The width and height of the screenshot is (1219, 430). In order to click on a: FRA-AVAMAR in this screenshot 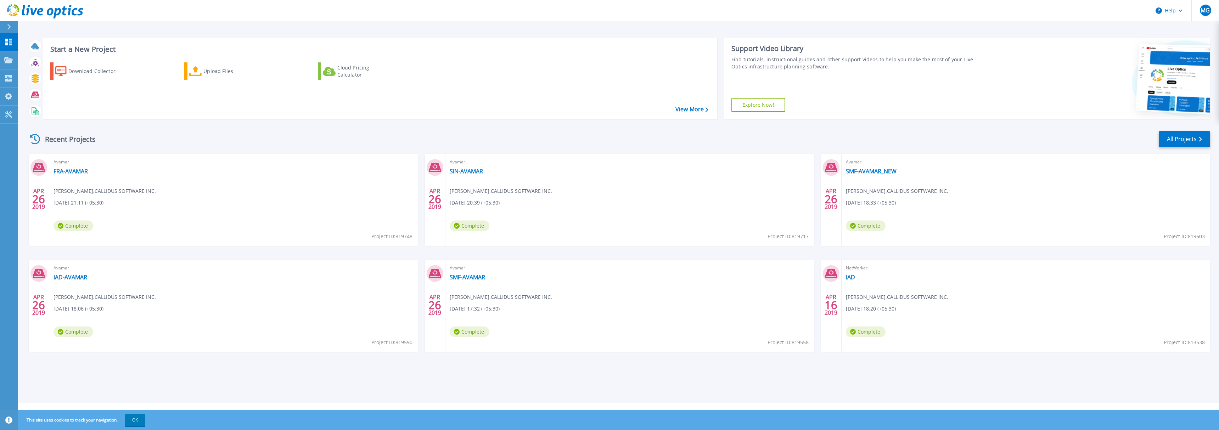, I will do `click(71, 171)`.